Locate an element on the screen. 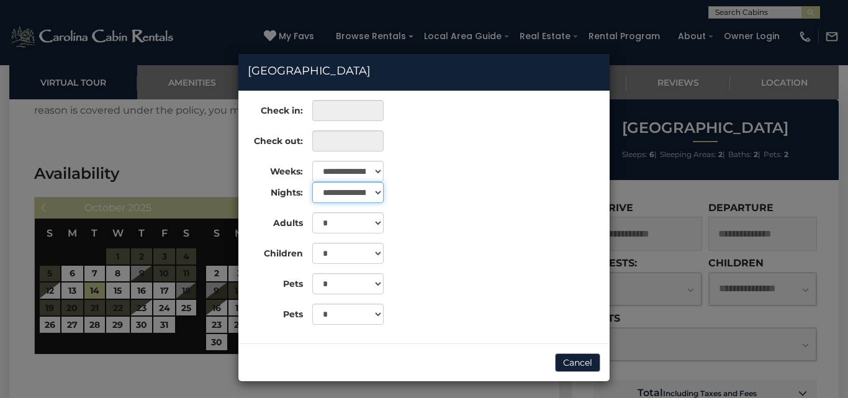  button: Cancel is located at coordinates (577, 362).